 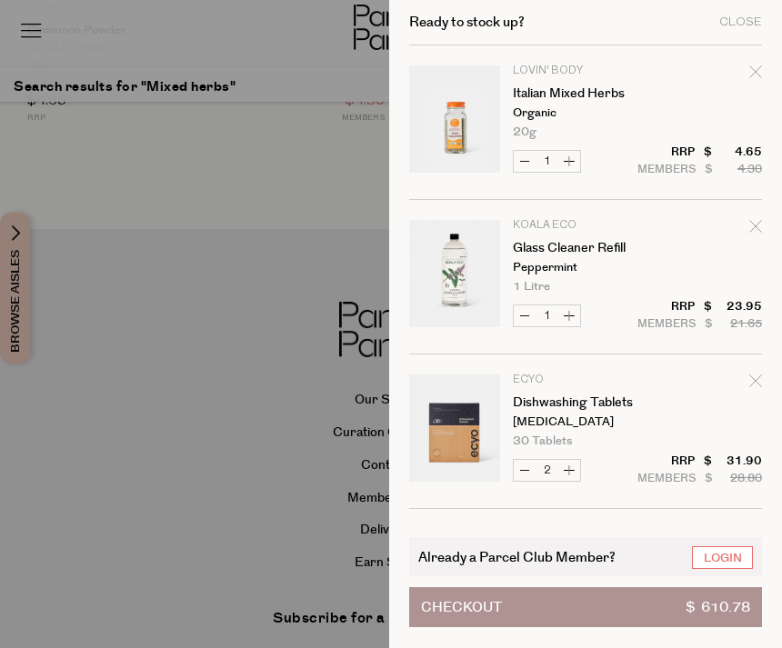 What do you see at coordinates (583, 94) in the screenshot?
I see `a: Italian Mixed Herbs` at bounding box center [583, 94].